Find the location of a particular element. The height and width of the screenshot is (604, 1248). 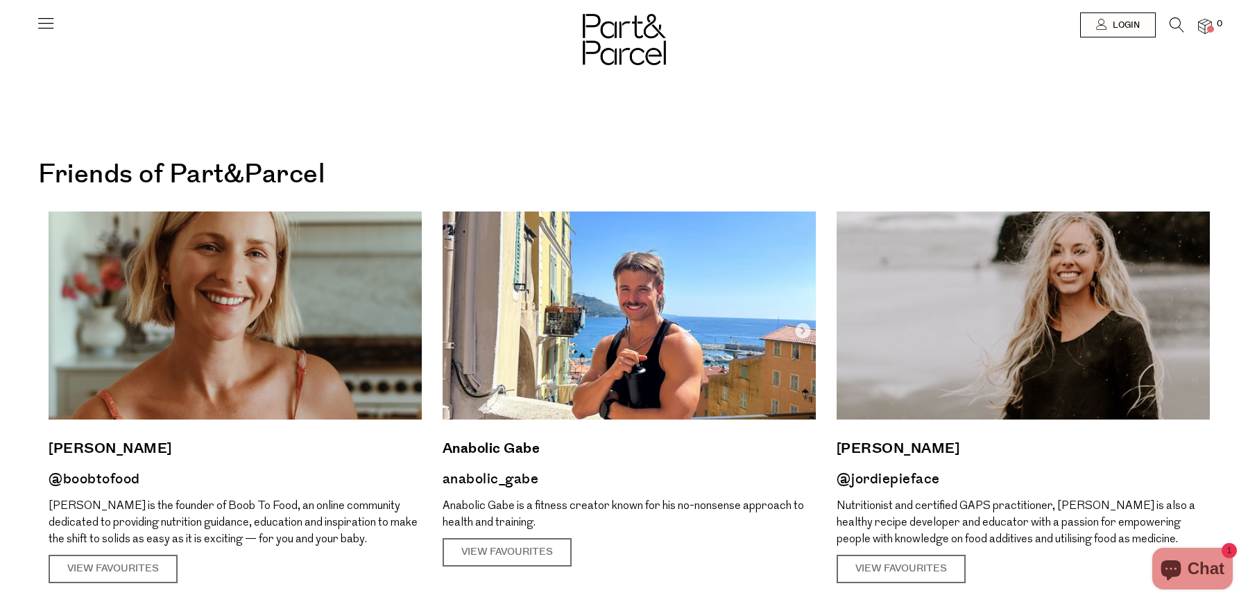

a: 0 is located at coordinates (1205, 26).